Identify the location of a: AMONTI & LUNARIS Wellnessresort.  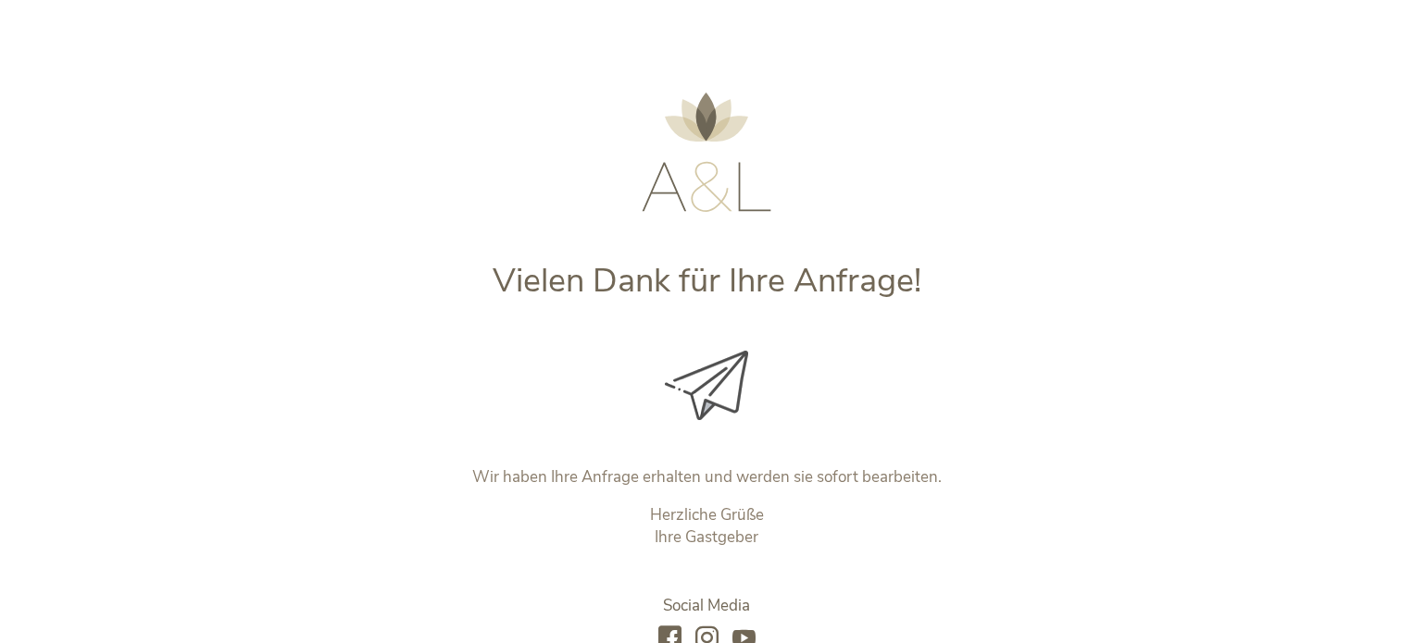
(706, 152).